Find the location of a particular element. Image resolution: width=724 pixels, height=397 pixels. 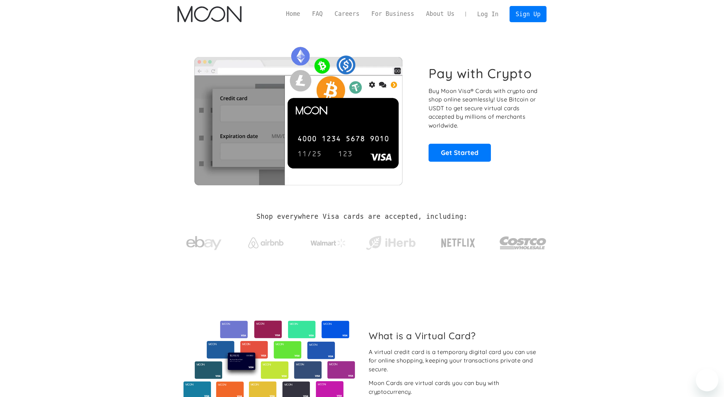

a: Sign Up is located at coordinates (528, 14).